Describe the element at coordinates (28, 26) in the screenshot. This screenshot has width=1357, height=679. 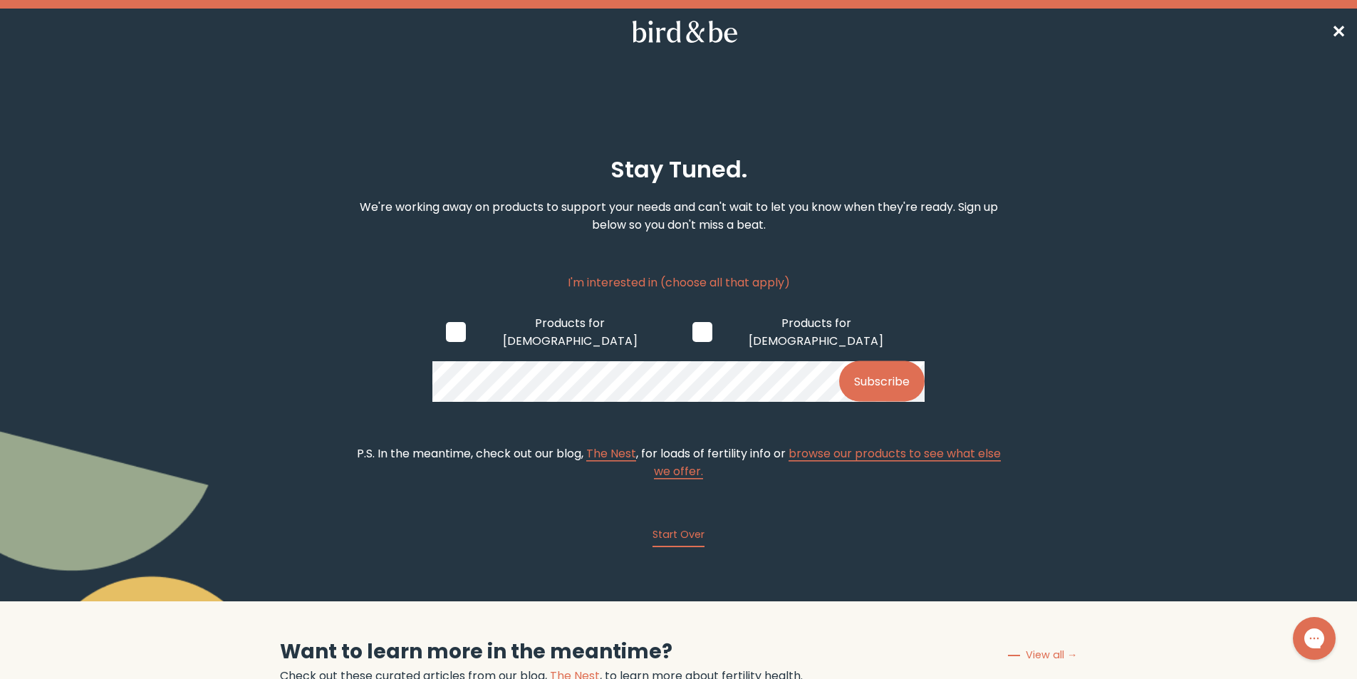
I see `button: Gorgias live chat` at that location.